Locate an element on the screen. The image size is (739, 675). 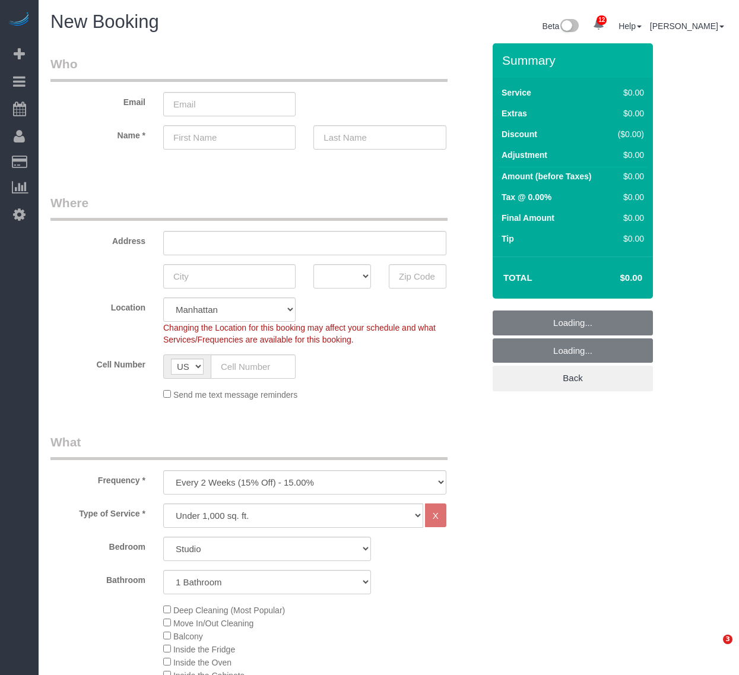
input: Zip Code is located at coordinates (417, 276).